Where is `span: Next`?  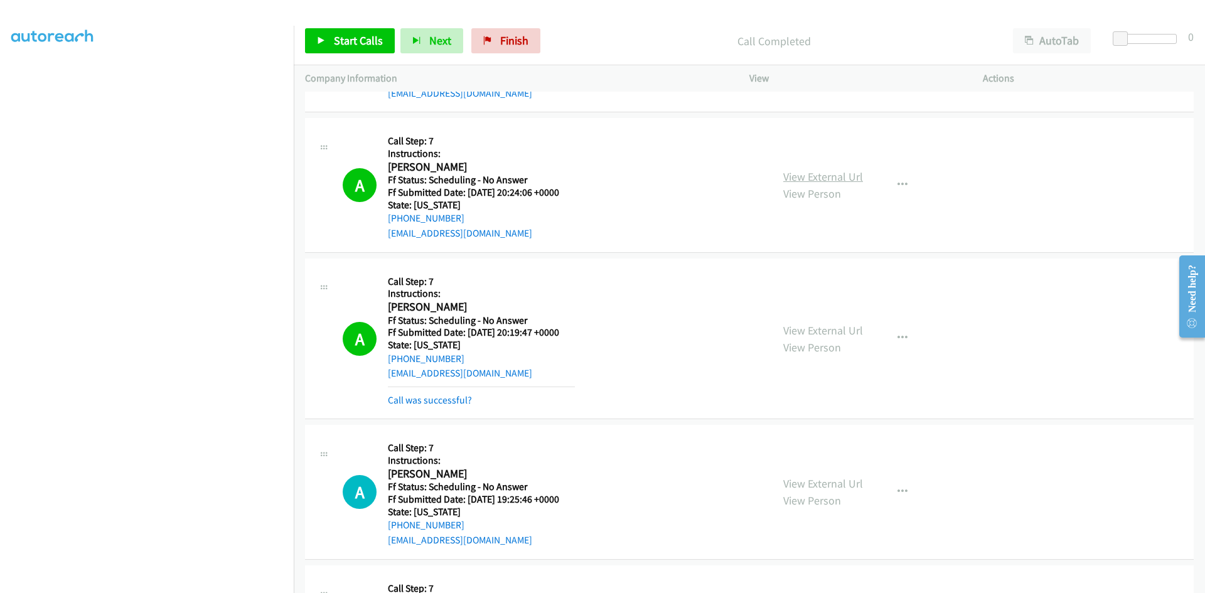
span: Next is located at coordinates (440, 40).